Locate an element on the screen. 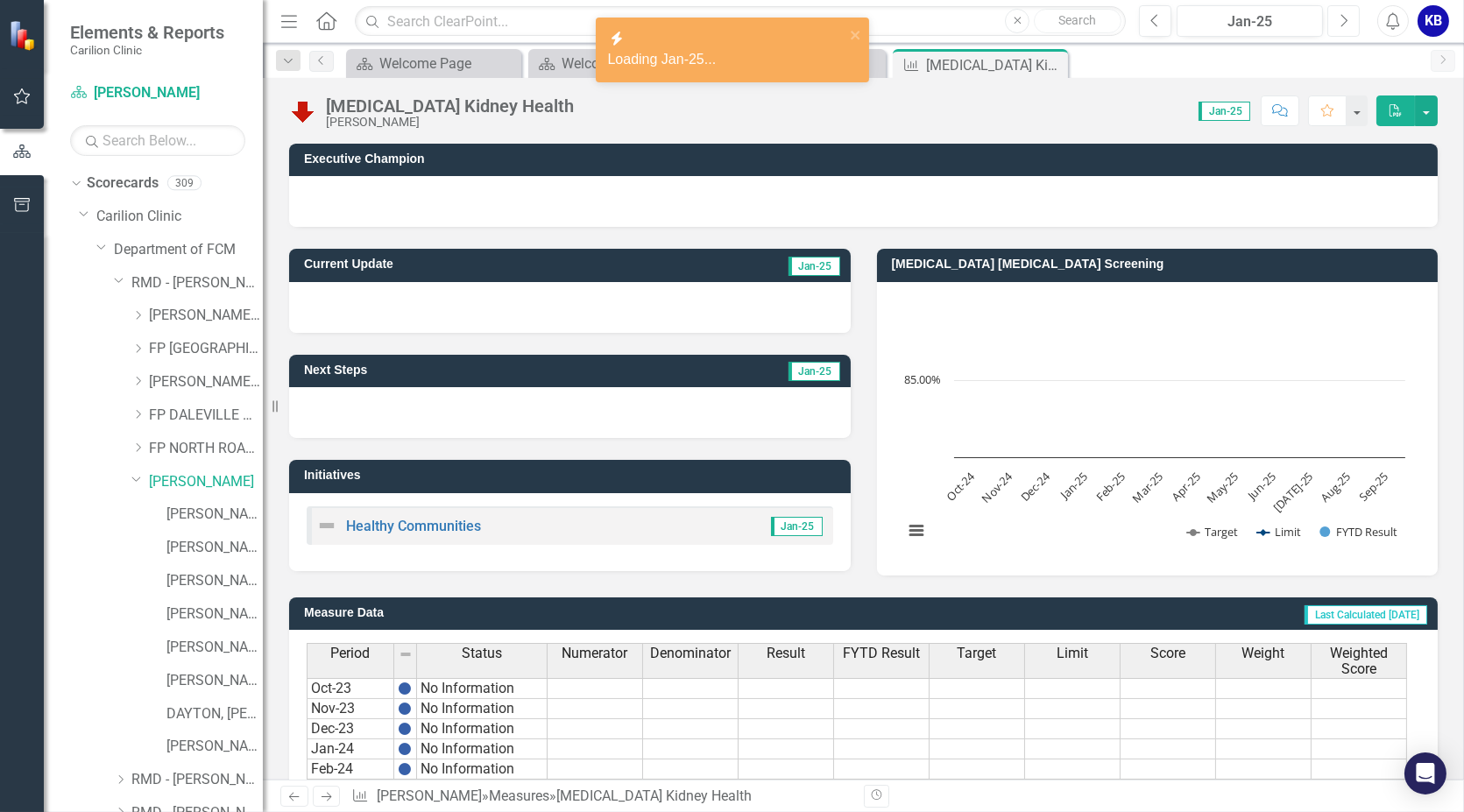  div: KB is located at coordinates (1434, 21).